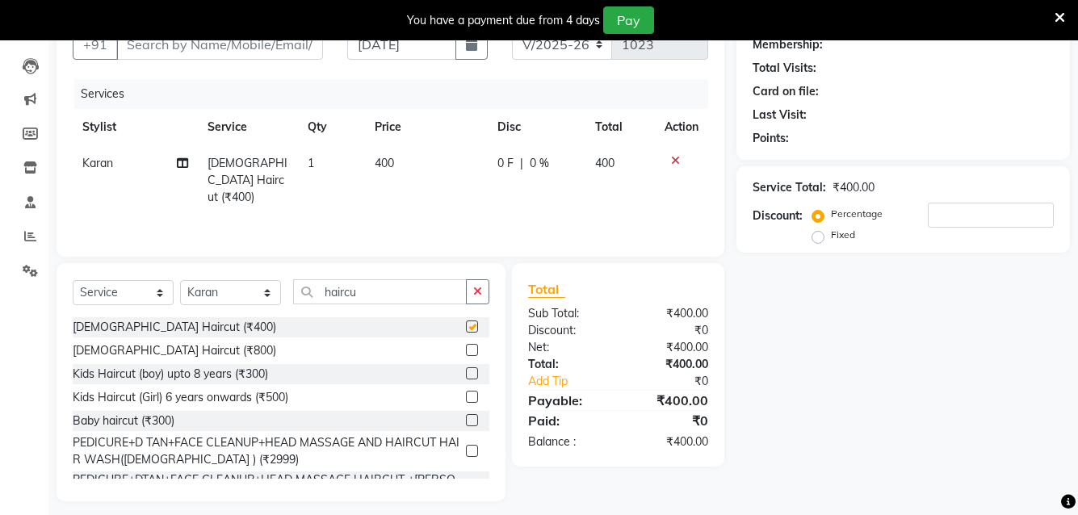 The image size is (1078, 515). Describe the element at coordinates (331, 127) in the screenshot. I see `th: Qty` at that location.